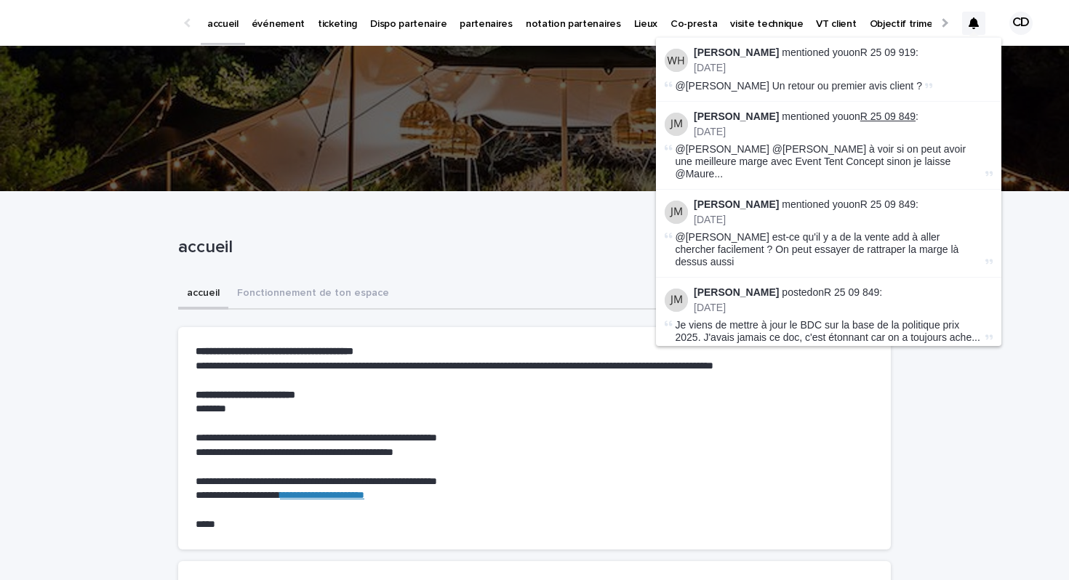 Image resolution: width=1069 pixels, height=580 pixels. What do you see at coordinates (313, 295) in the screenshot?
I see `button: Fonctionnement de ton espace` at bounding box center [313, 295].